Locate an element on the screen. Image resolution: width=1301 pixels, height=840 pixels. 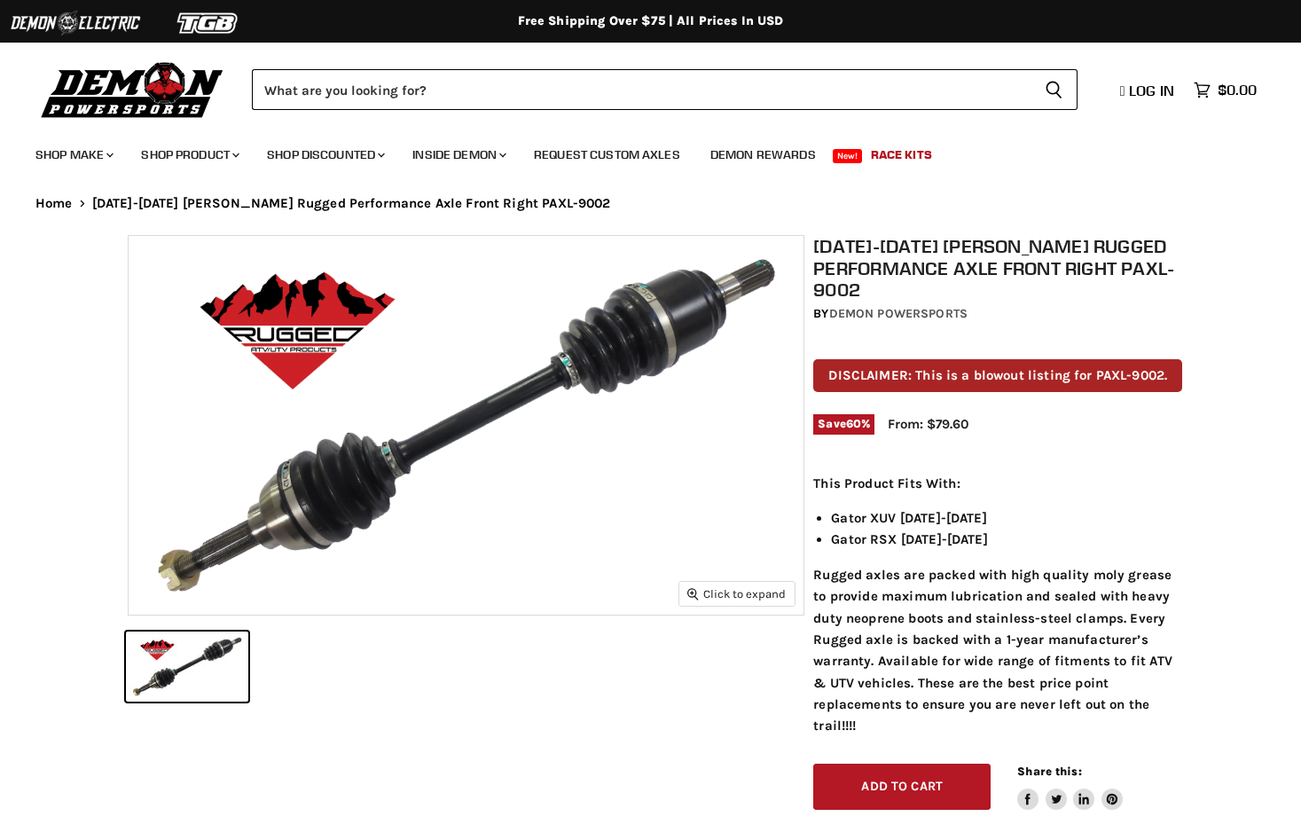
span: $0.00 is located at coordinates (1237, 90).